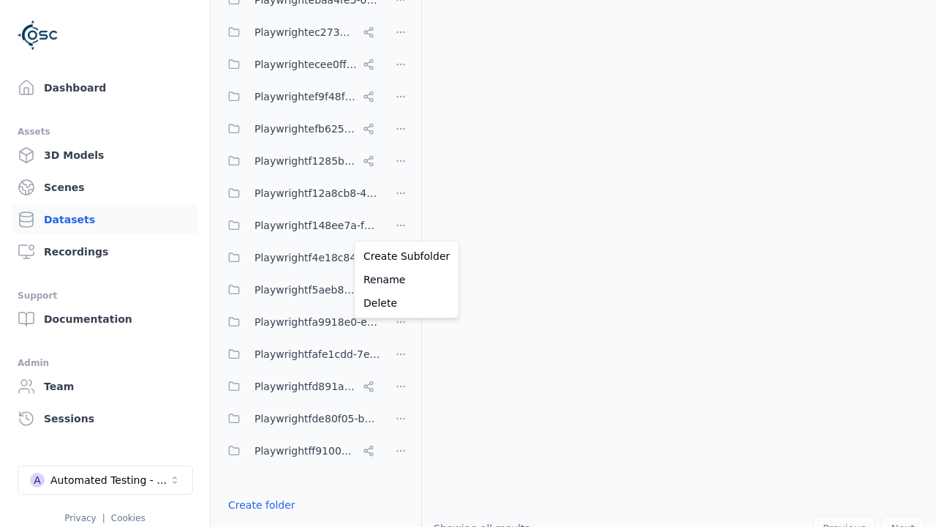 The image size is (936, 527). What do you see at coordinates (407, 279) in the screenshot?
I see `a: Rename` at bounding box center [407, 279].